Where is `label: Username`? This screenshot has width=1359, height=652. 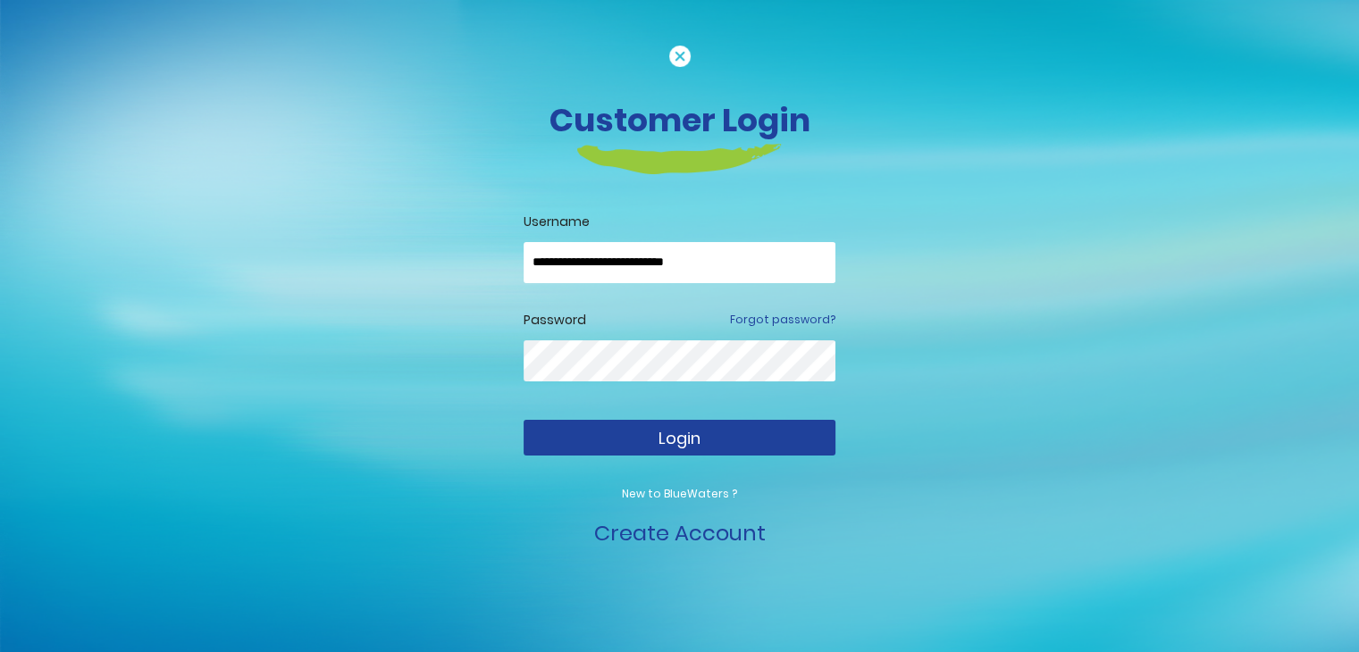
label: Username is located at coordinates (679, 222).